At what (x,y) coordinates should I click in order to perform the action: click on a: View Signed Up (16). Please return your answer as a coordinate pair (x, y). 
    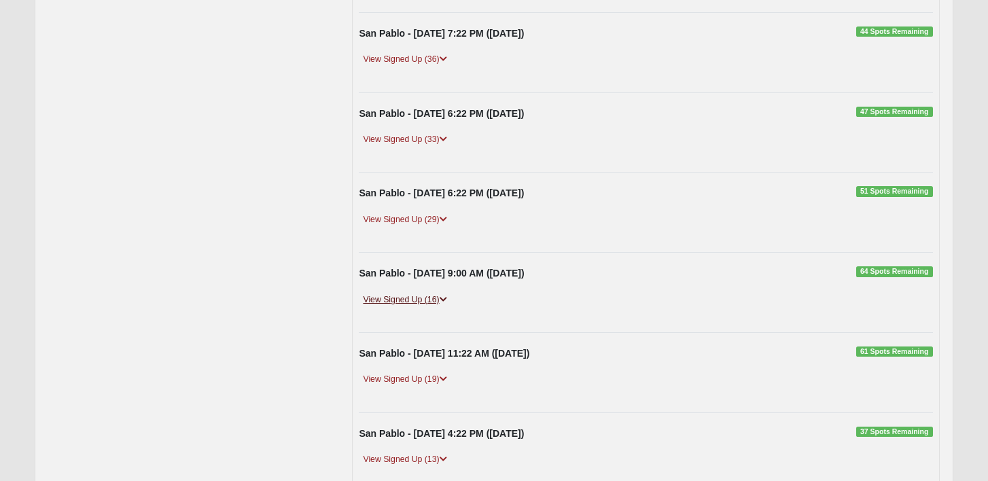
    Looking at the image, I should click on (404, 300).